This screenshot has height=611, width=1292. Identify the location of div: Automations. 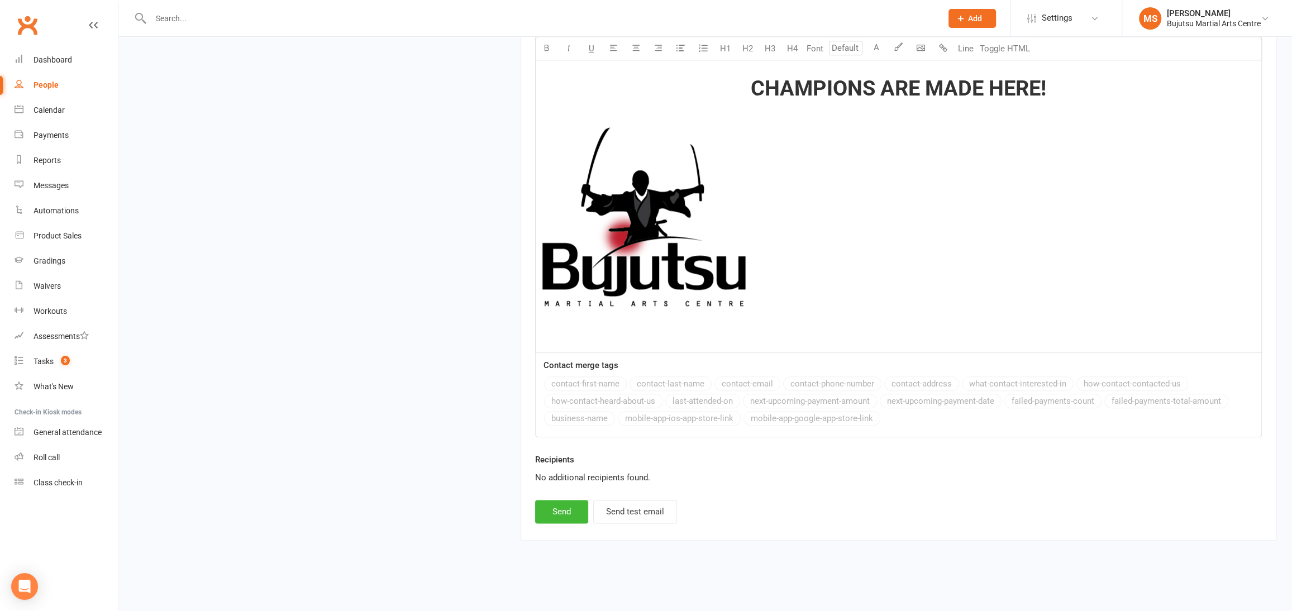
(56, 211).